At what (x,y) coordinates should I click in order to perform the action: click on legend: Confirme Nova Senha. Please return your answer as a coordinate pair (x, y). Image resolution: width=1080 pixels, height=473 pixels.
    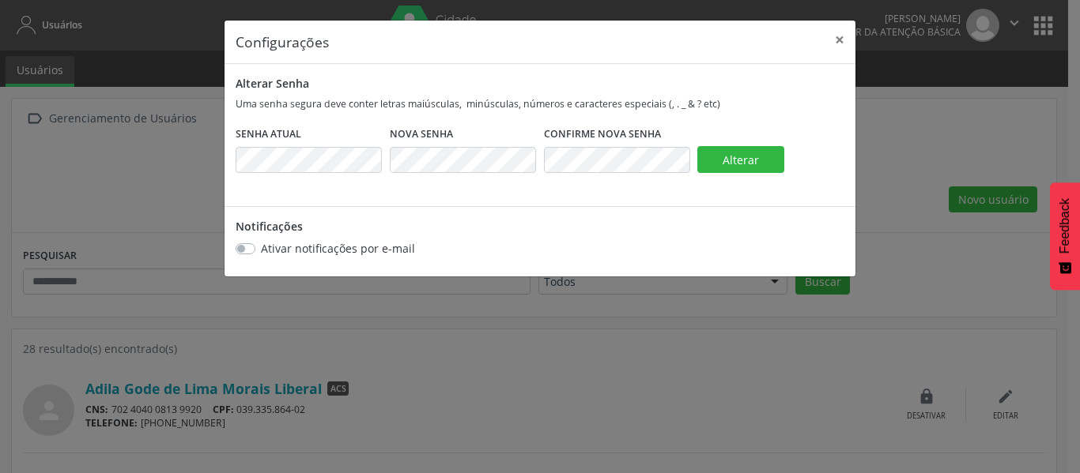
    Looking at the image, I should click on (617, 137).